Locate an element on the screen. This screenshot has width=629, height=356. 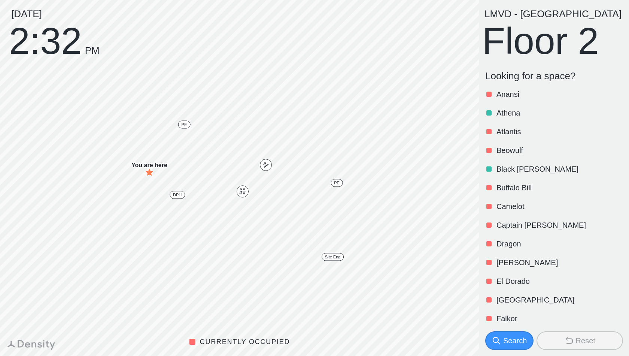
p: Anansi is located at coordinates (559, 94).